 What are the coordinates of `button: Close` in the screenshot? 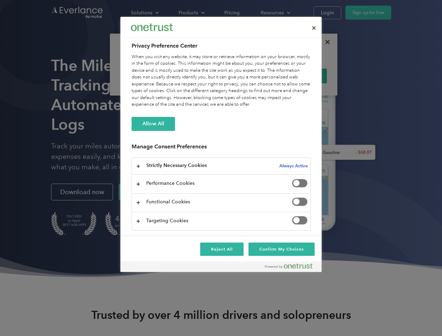 It's located at (314, 28).